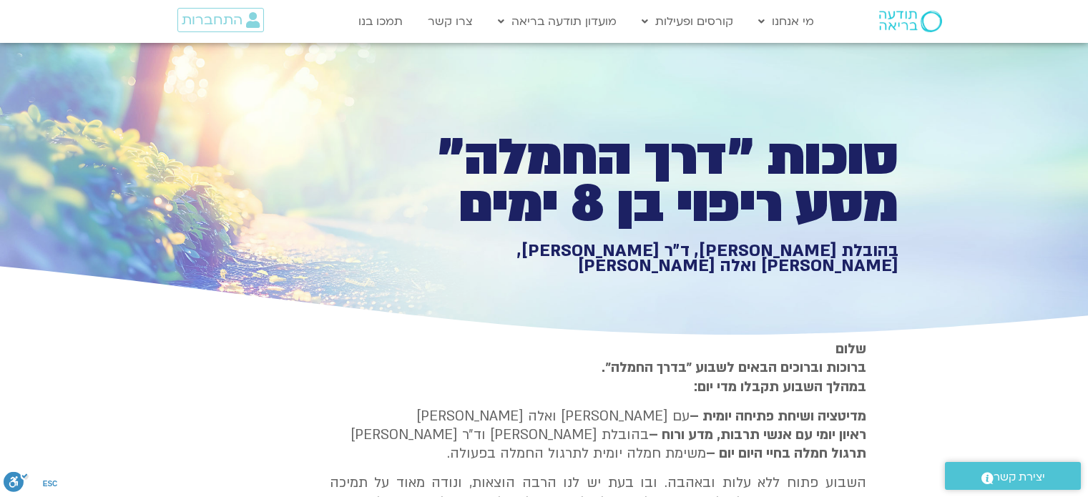  I want to click on a: קורסים ופעילות, so click(688, 21).